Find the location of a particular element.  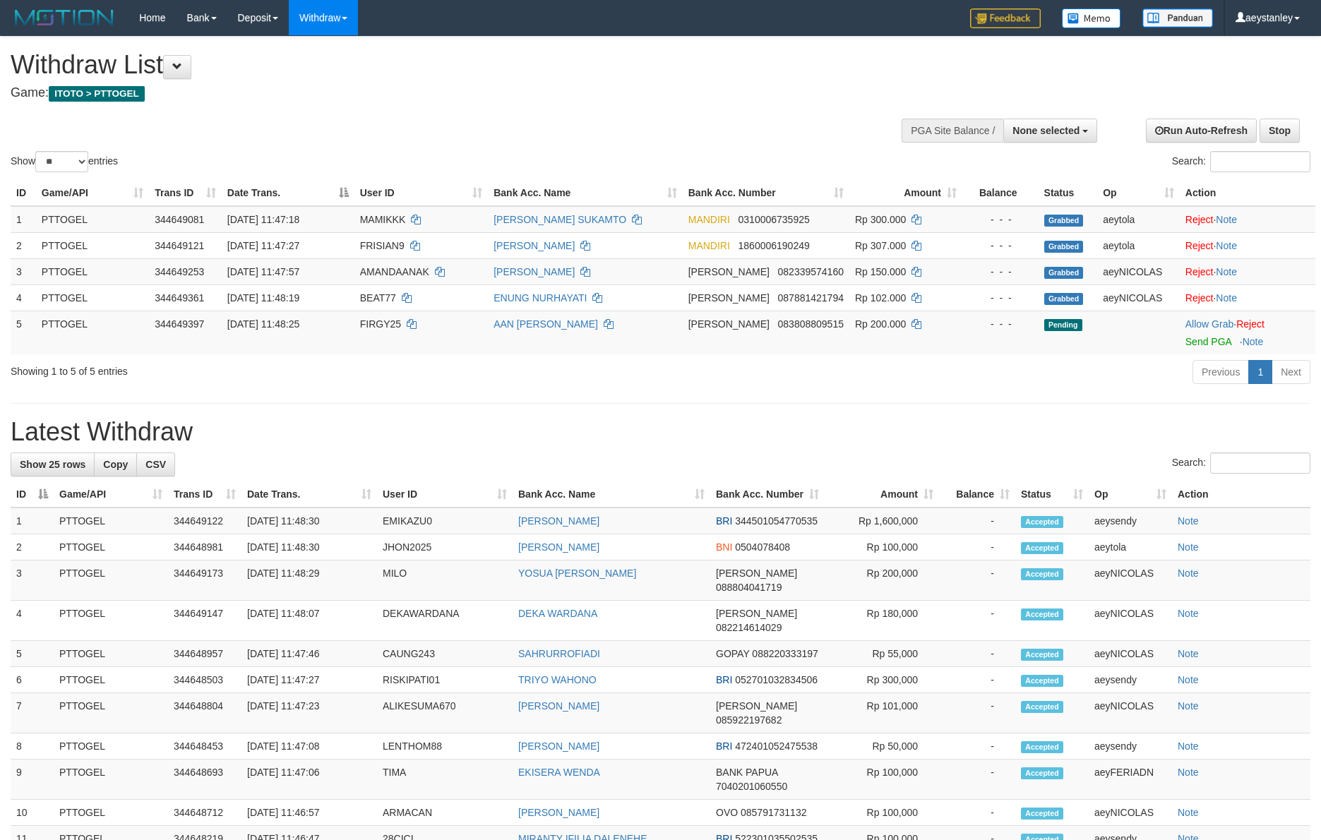

span: Rp 102.000 is located at coordinates (881, 298).